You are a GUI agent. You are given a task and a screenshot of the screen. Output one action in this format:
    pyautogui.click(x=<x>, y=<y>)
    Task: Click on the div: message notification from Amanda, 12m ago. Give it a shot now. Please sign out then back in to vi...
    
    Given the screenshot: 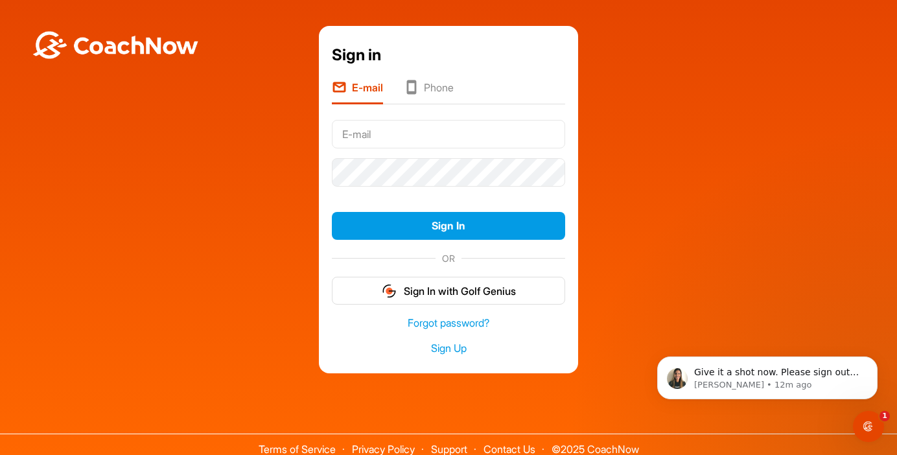 What is the action you would take?
    pyautogui.click(x=130, y=49)
    